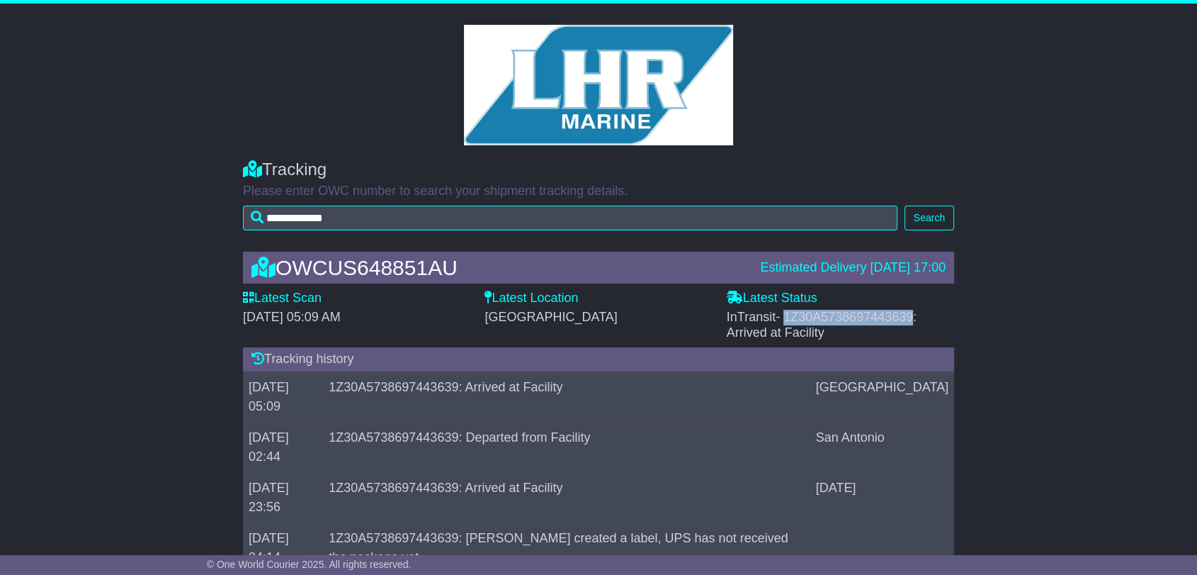 This screenshot has width=1197, height=575. I want to click on span: © One World Courier 2025. All rights reserved., so click(309, 564).